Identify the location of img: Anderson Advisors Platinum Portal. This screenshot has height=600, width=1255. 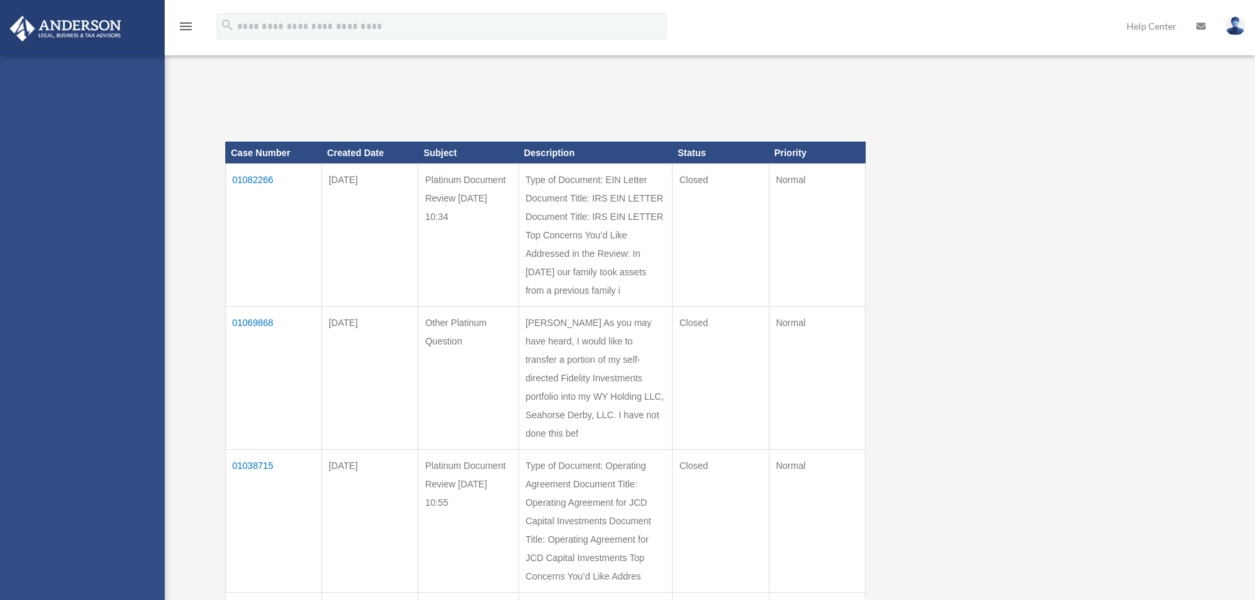
(65, 28).